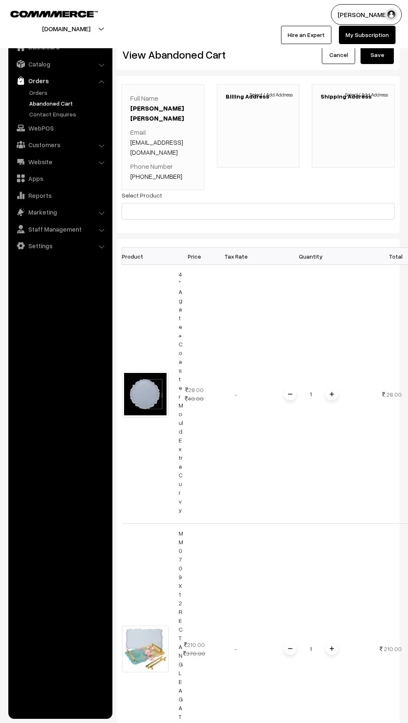 This screenshot has height=723, width=408. What do you see at coordinates (60, 246) in the screenshot?
I see `a: Settings` at bounding box center [60, 246].